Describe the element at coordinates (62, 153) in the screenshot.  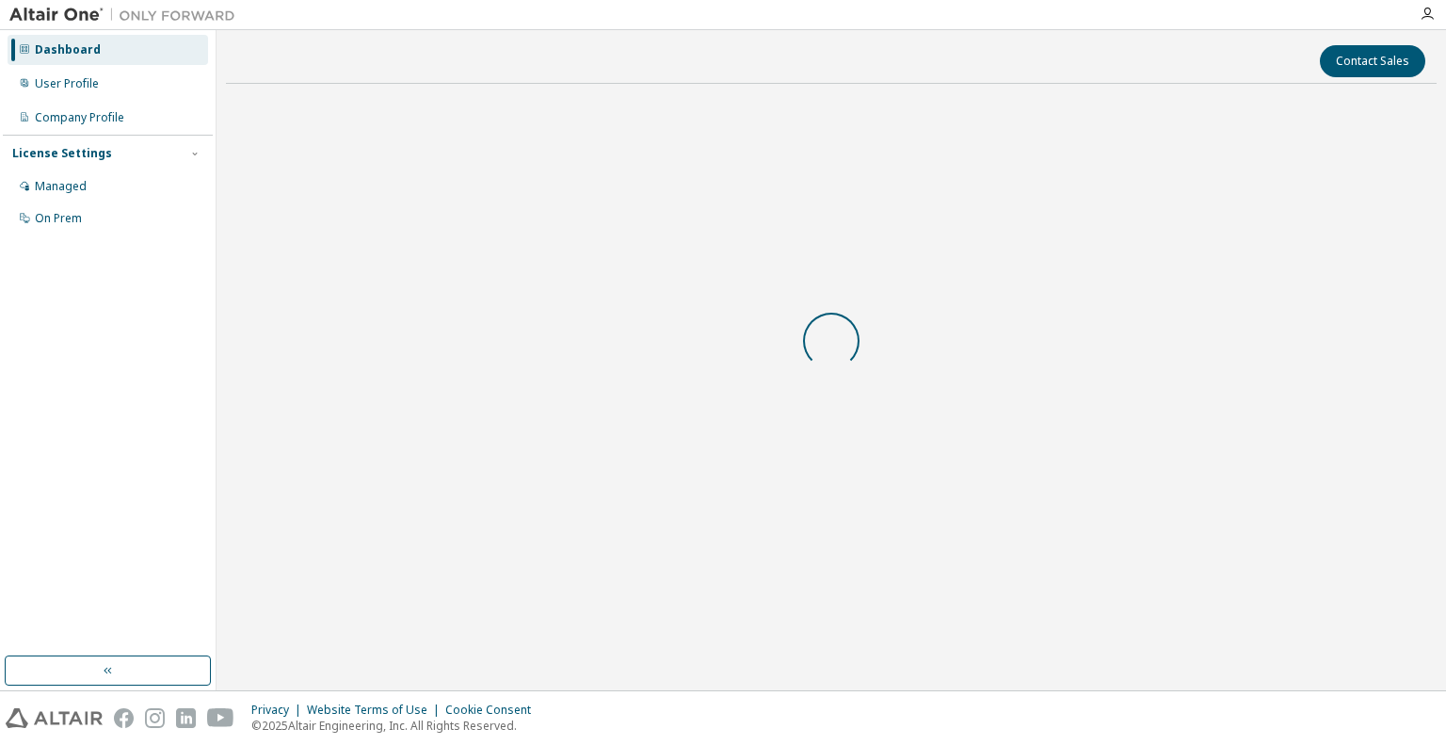
I see `div: License Settings` at that location.